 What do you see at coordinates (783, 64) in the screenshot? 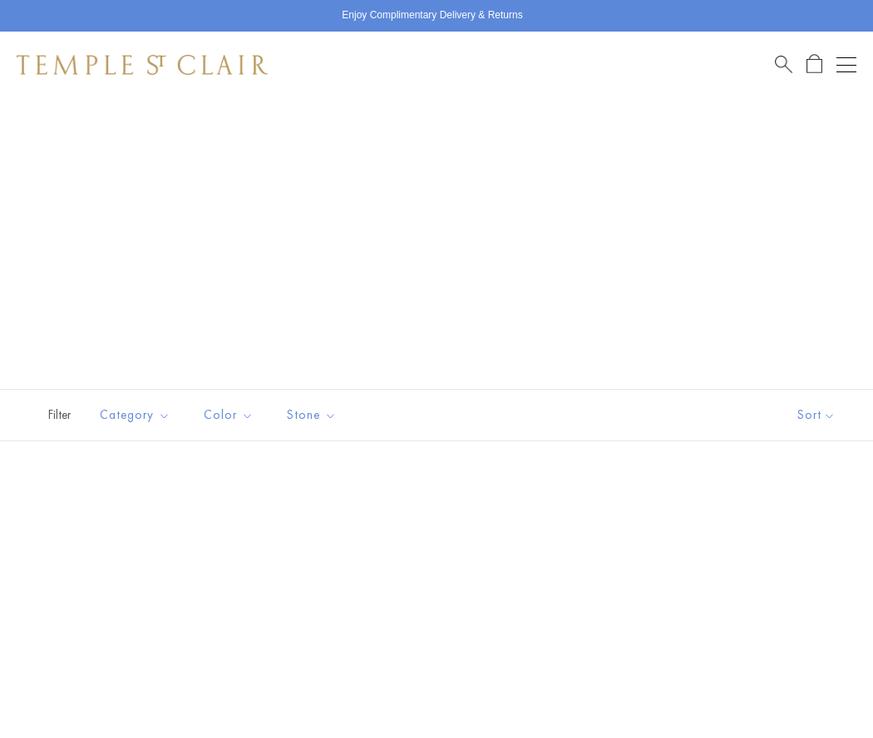
I see `a: Search` at bounding box center [783, 64].